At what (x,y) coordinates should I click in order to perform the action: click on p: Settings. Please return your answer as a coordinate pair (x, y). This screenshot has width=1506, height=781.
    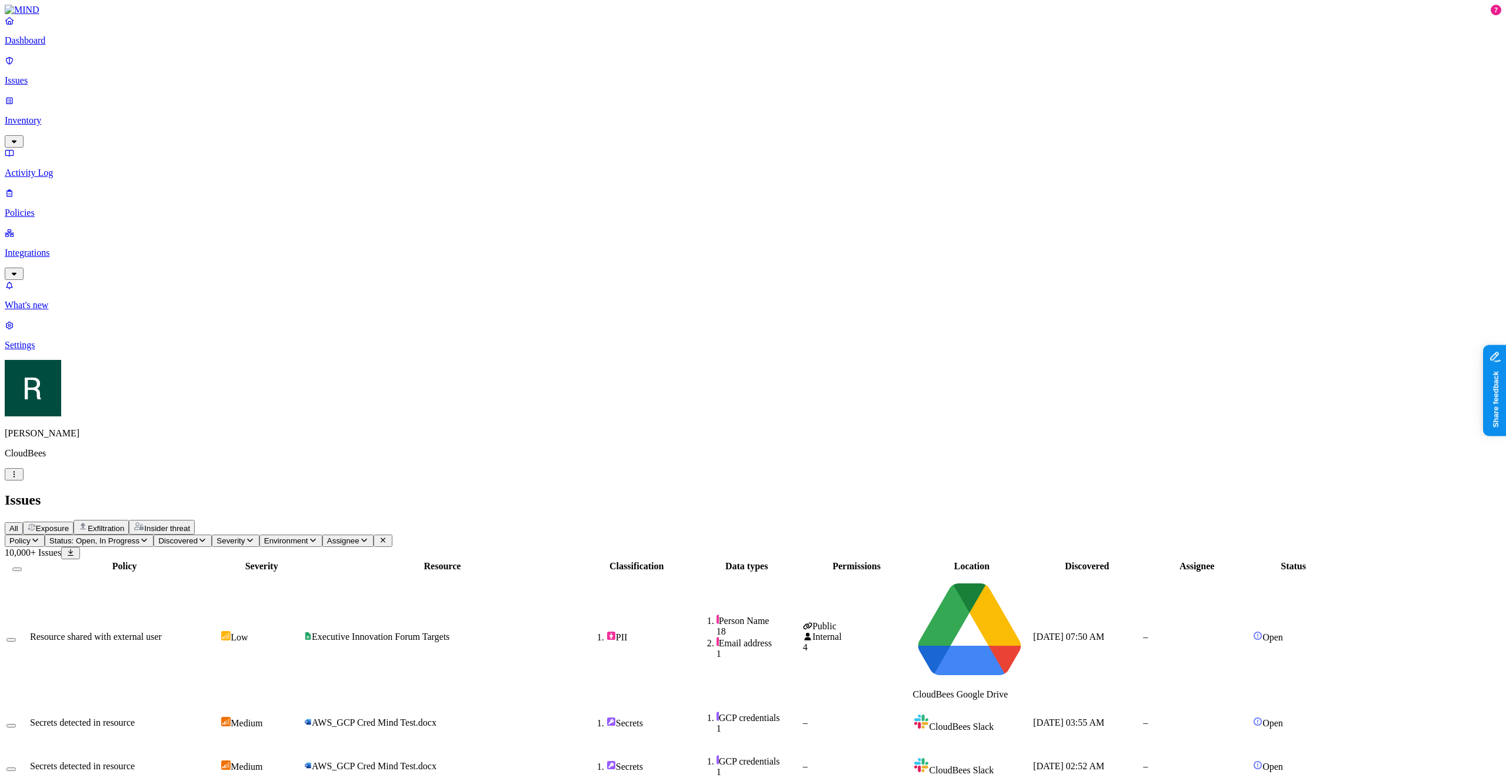
    Looking at the image, I should click on (753, 345).